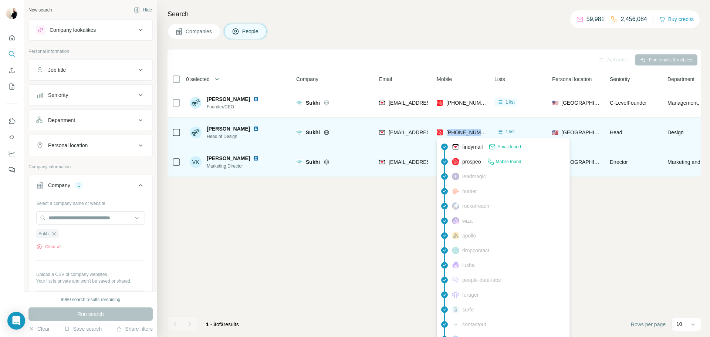 This screenshot has width=710, height=337. I want to click on div: Open Intercom Messenger, so click(16, 320).